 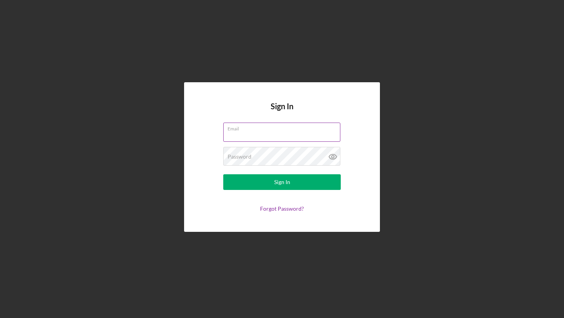 What do you see at coordinates (282, 112) in the screenshot?
I see `h4: Sign In` at bounding box center [282, 112].